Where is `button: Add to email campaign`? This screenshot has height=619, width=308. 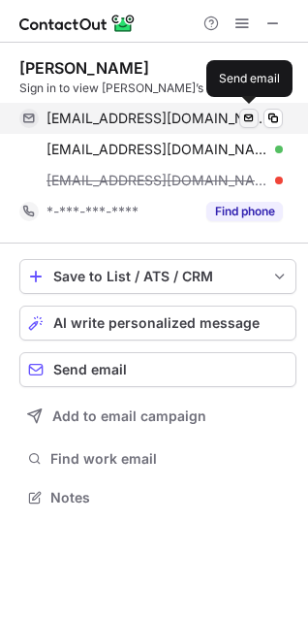 button: Add to email campaign is located at coordinates (158, 416).